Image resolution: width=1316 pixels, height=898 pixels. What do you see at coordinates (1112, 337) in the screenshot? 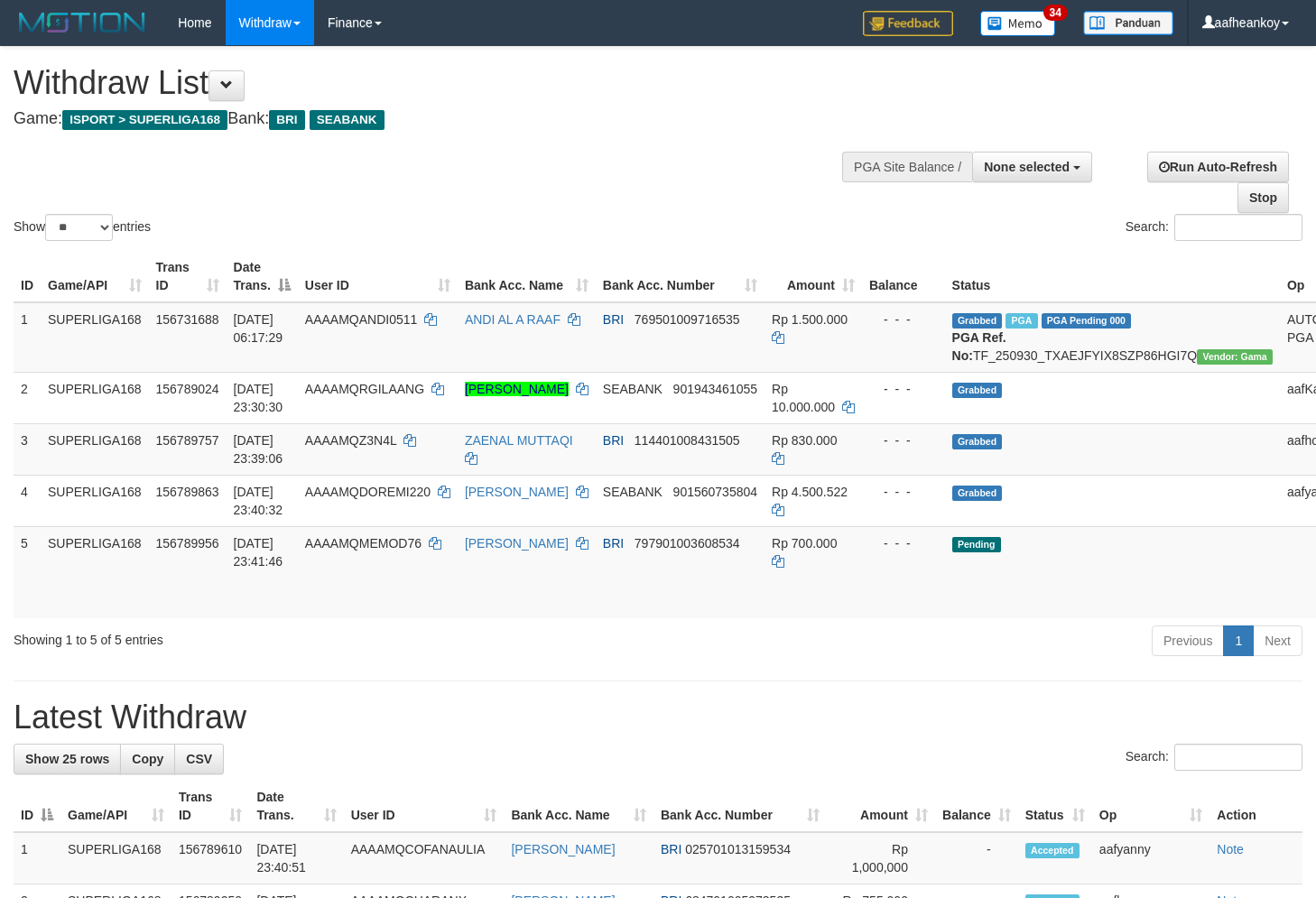
I see `td: TF_250930_TXAEJFYIX8SZP86HGI7Q` at bounding box center [1112, 337].